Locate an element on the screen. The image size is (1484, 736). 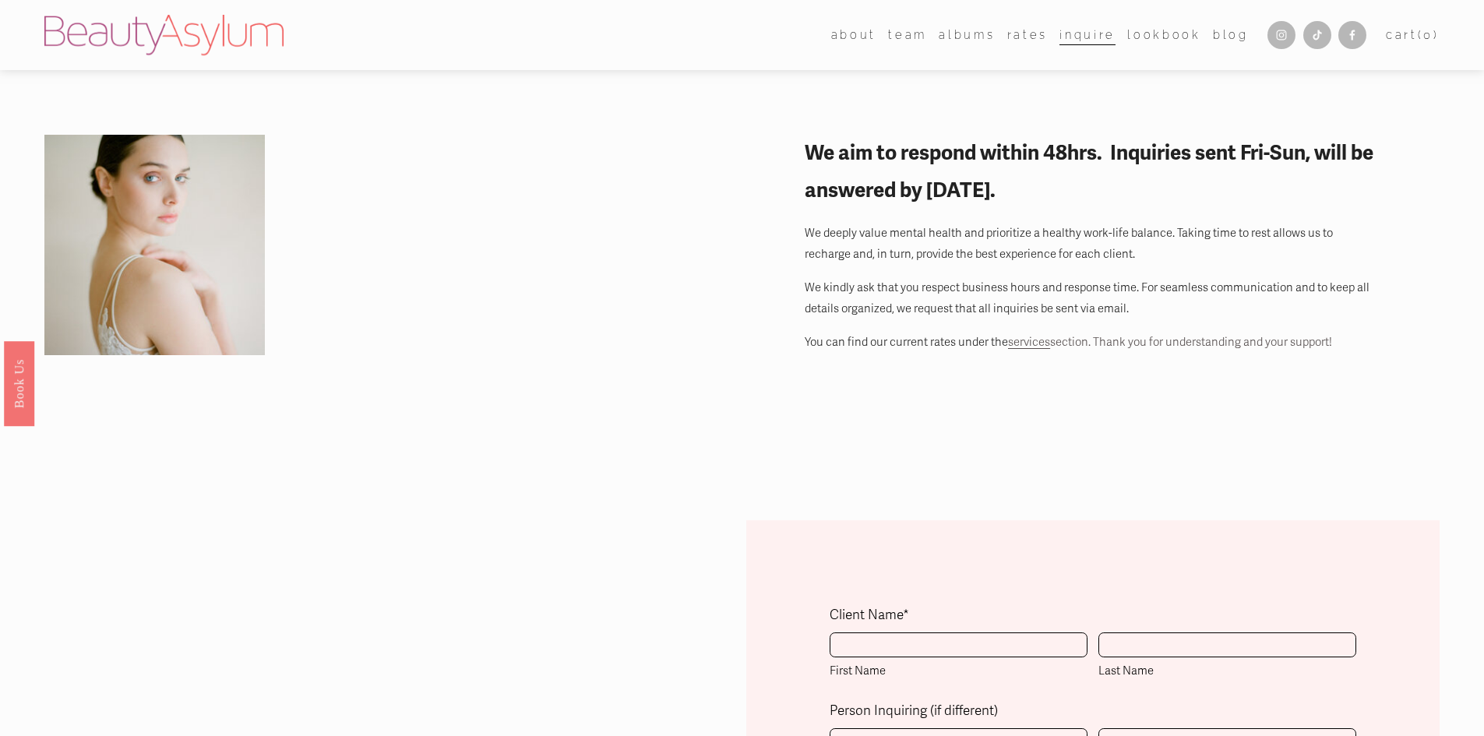
img: 000019690009-2.jpg is located at coordinates (154, 245).